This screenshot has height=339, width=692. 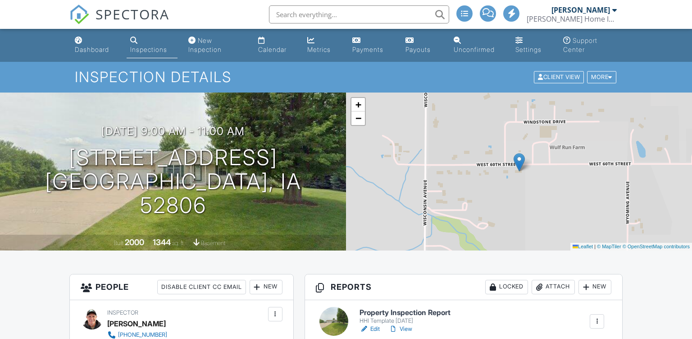 I want to click on a: © OpenStreetMap contributors, so click(x=656, y=246).